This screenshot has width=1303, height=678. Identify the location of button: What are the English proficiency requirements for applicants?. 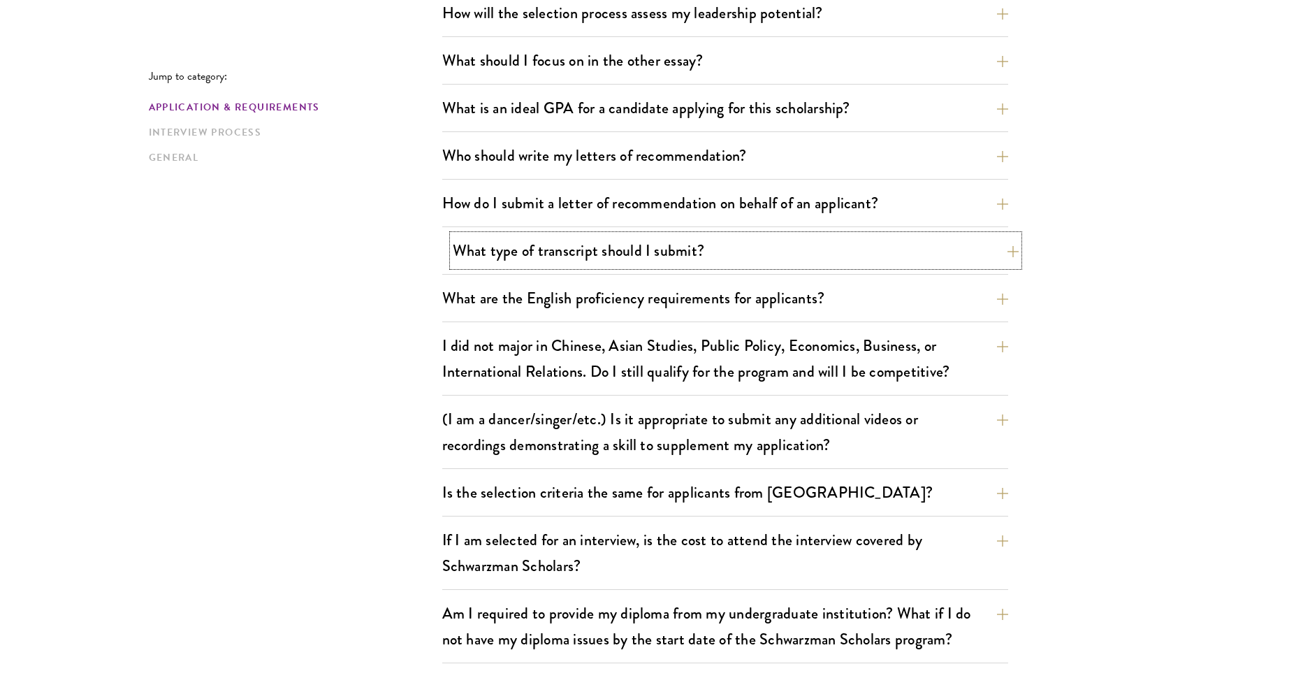
(725, 298).